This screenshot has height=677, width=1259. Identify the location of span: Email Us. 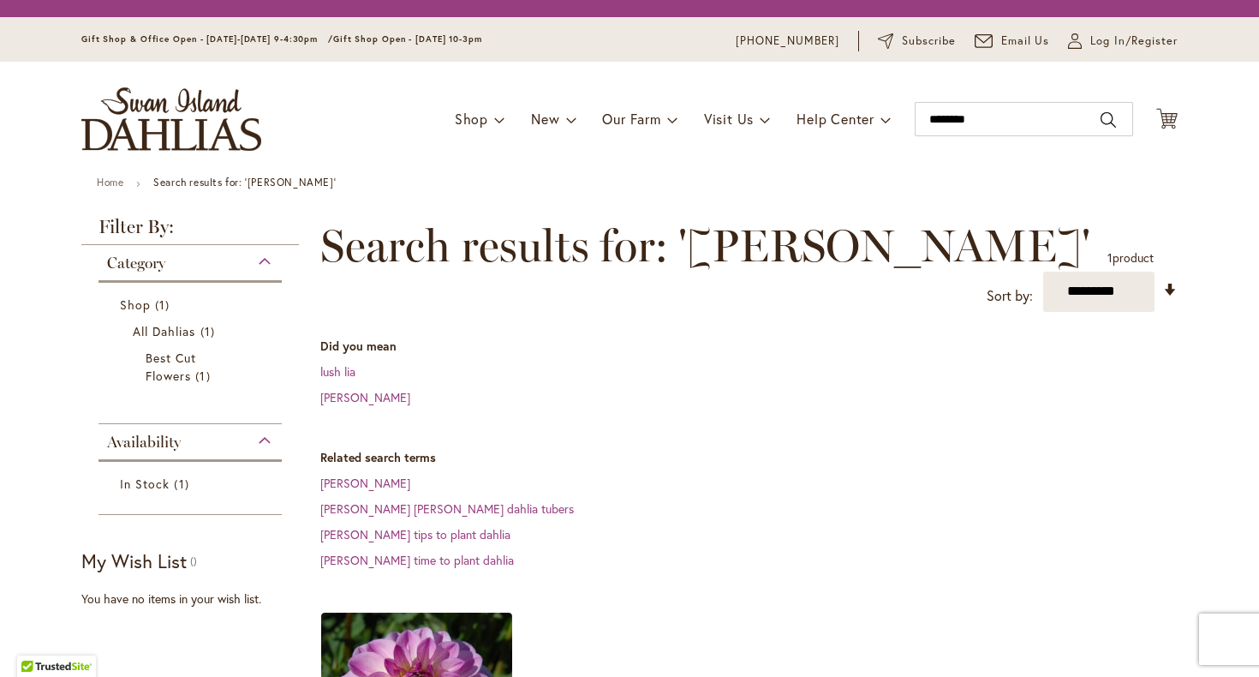
(1025, 41).